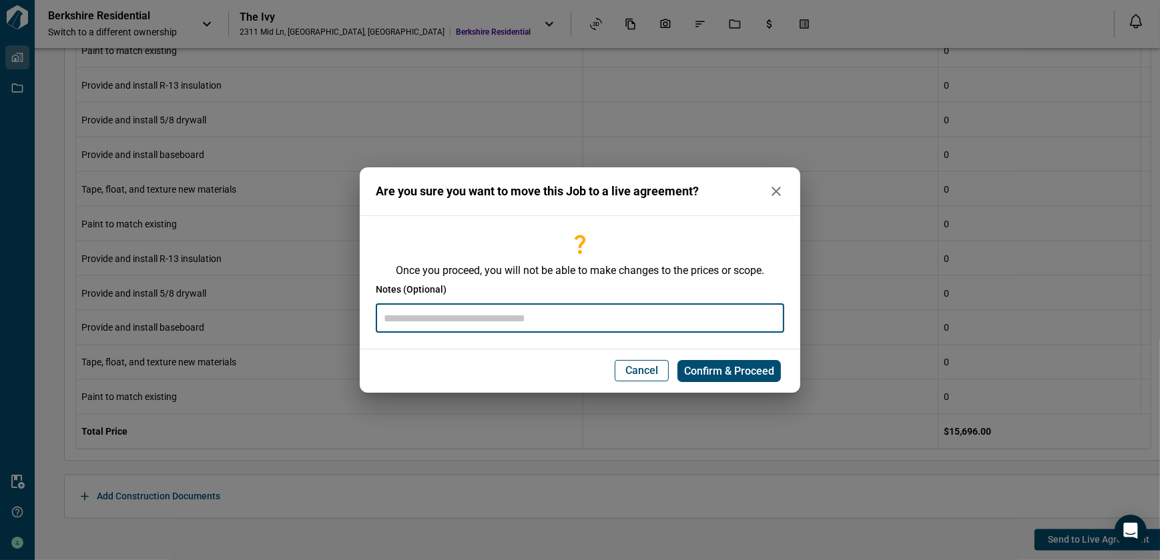 This screenshot has width=1160, height=560. What do you see at coordinates (641, 371) in the screenshot?
I see `span: Cancel` at bounding box center [641, 371].